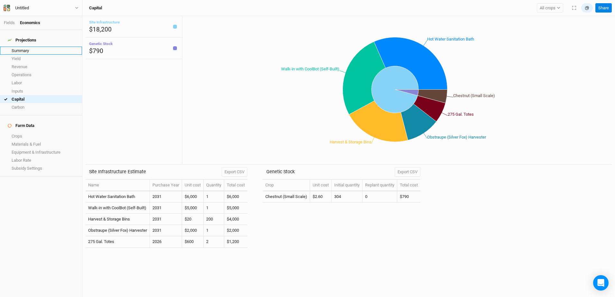  What do you see at coordinates (548, 8) in the screenshot?
I see `span: All crops` at bounding box center [548, 8].